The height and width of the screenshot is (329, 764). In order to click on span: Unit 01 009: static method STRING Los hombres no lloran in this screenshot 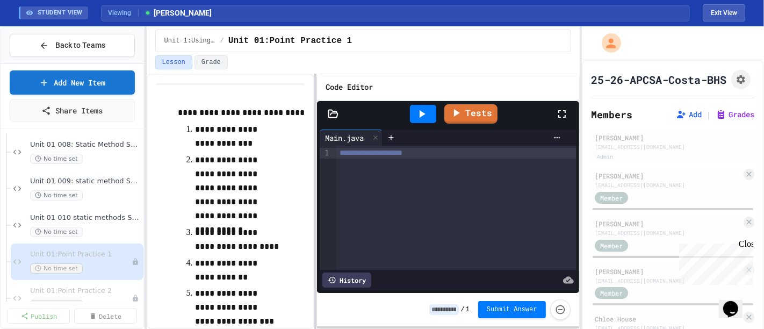, I will do `click(85, 181)`.